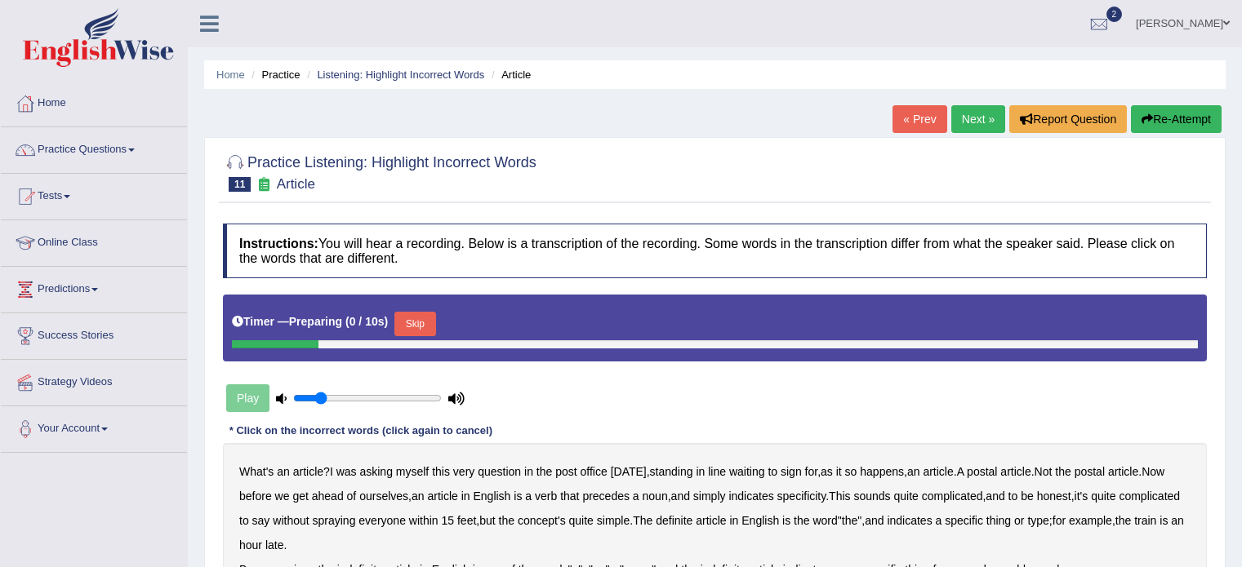  What do you see at coordinates (291, 521) in the screenshot?
I see `b: without` at bounding box center [291, 521].